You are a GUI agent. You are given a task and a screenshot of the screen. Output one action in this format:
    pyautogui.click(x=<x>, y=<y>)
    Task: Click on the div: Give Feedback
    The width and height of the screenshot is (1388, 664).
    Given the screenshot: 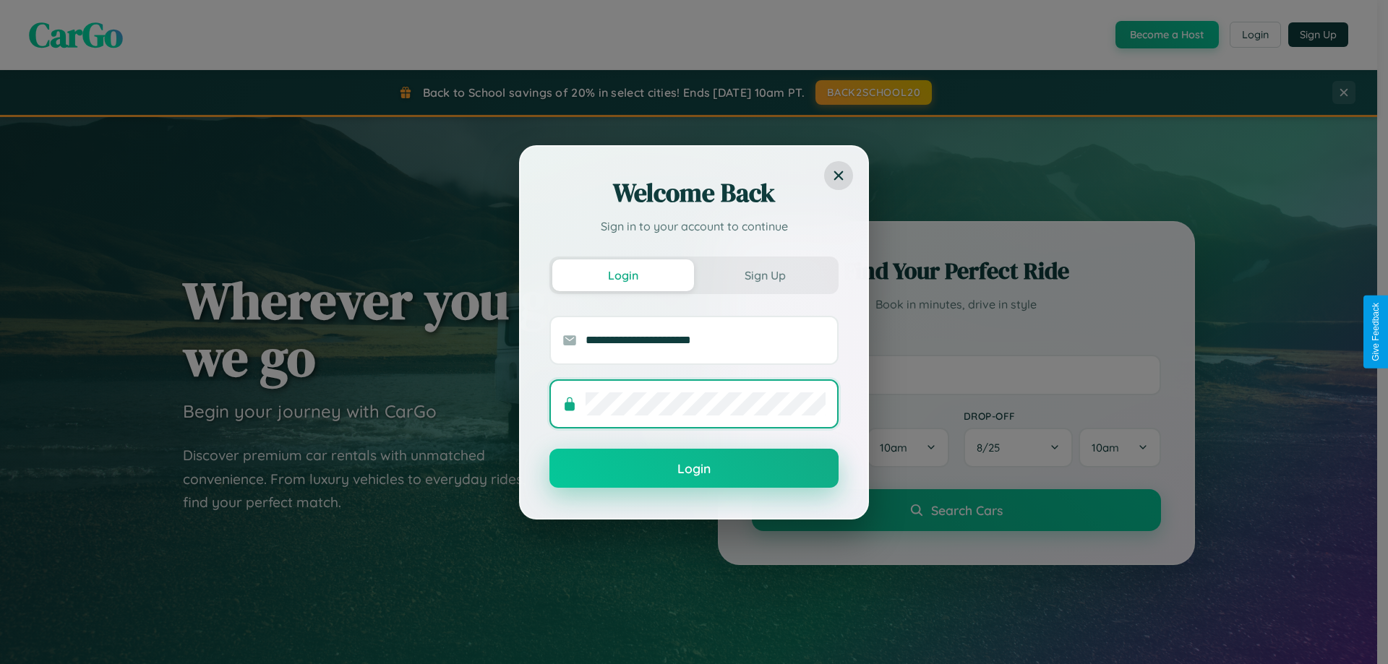 What is the action you would take?
    pyautogui.click(x=1375, y=332)
    